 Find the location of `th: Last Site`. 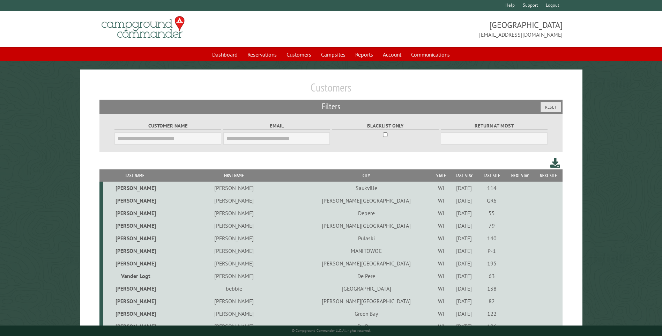

th: Last Site is located at coordinates (492, 175).